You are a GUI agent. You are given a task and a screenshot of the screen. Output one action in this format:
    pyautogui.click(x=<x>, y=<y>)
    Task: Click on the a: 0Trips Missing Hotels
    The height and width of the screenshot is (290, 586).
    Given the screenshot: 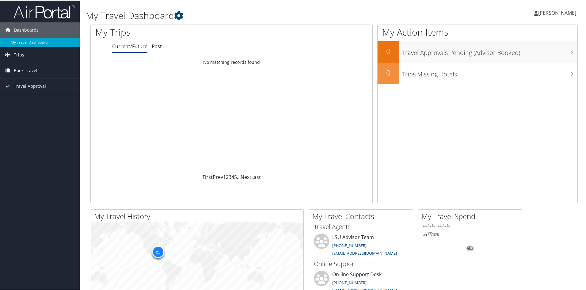 What is the action you would take?
    pyautogui.click(x=478, y=73)
    